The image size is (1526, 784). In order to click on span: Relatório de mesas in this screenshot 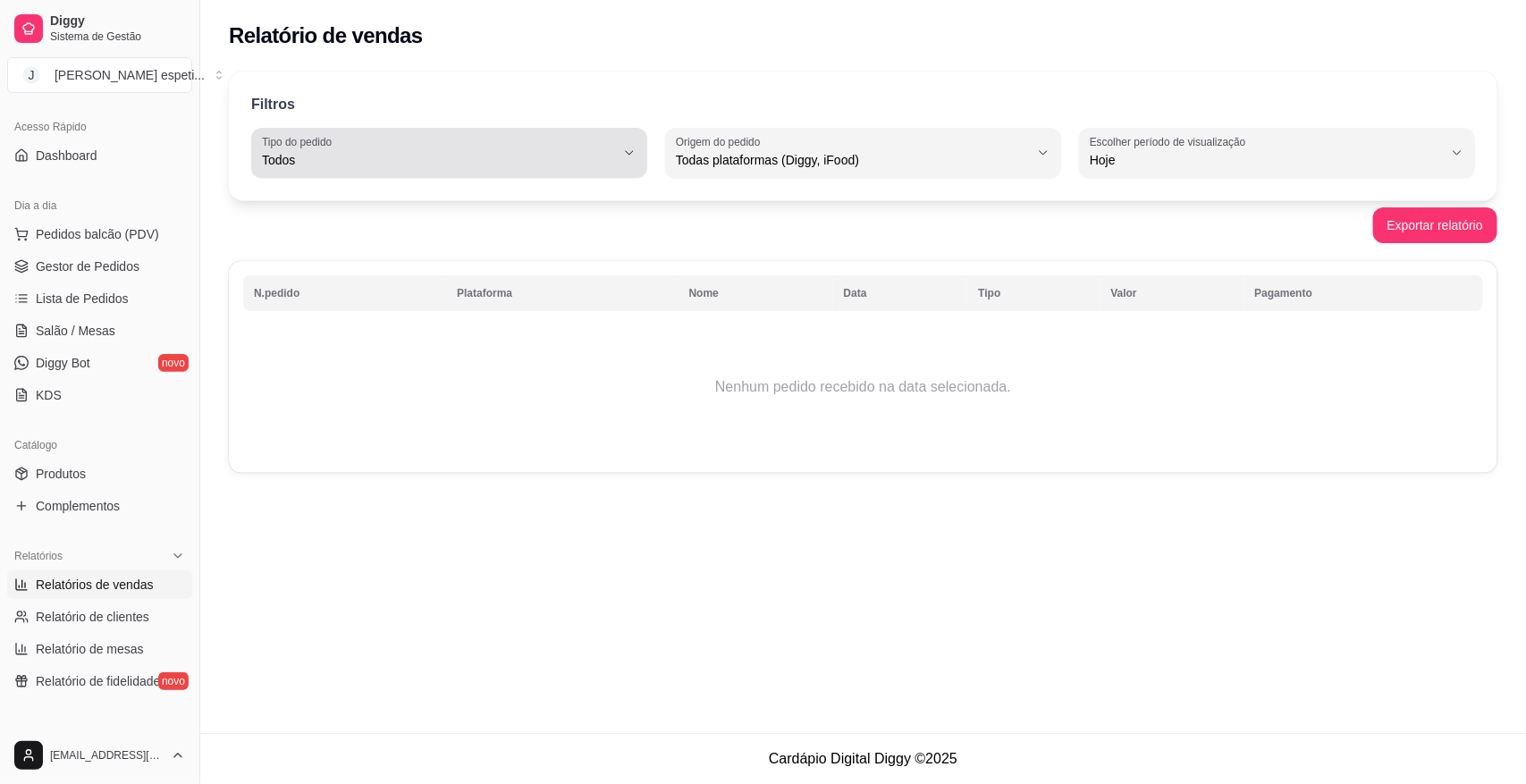, I will do `click(90, 649)`.